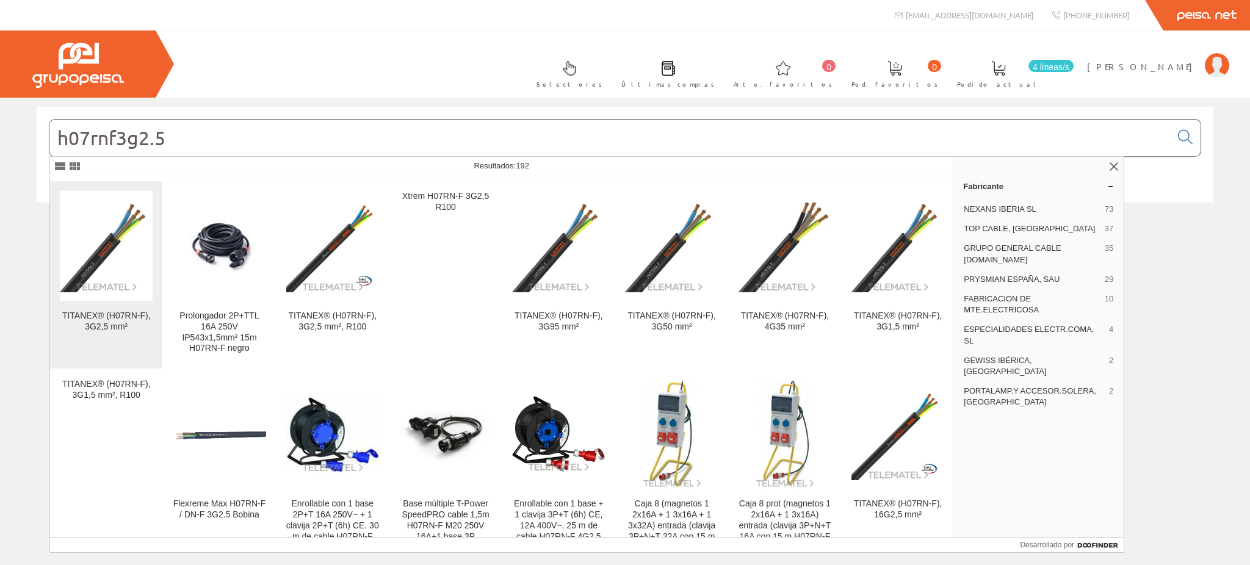  I want to click on font: Ped. favoritos, so click(895, 84).